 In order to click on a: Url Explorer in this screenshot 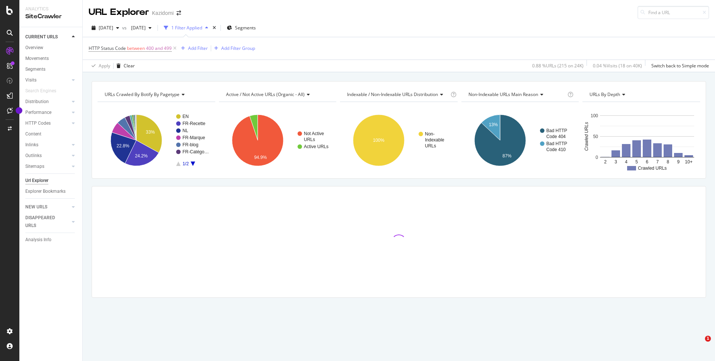, I will do `click(51, 181)`.